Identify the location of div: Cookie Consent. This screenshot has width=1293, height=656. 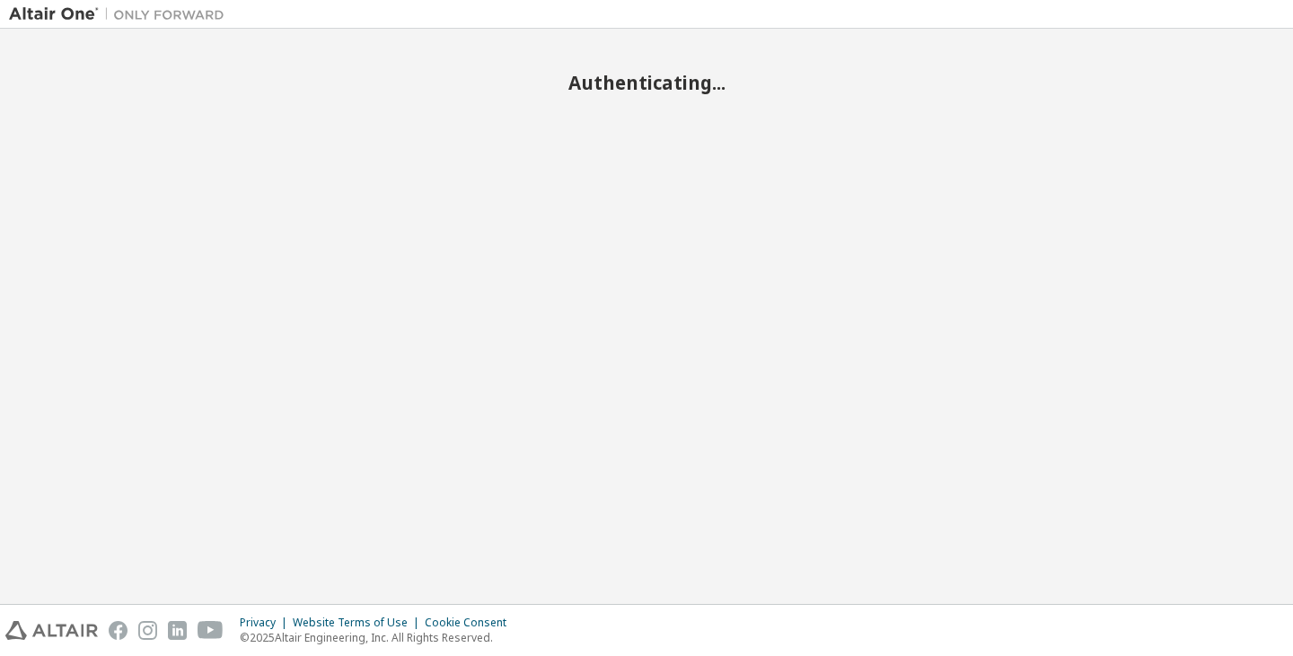
(471, 623).